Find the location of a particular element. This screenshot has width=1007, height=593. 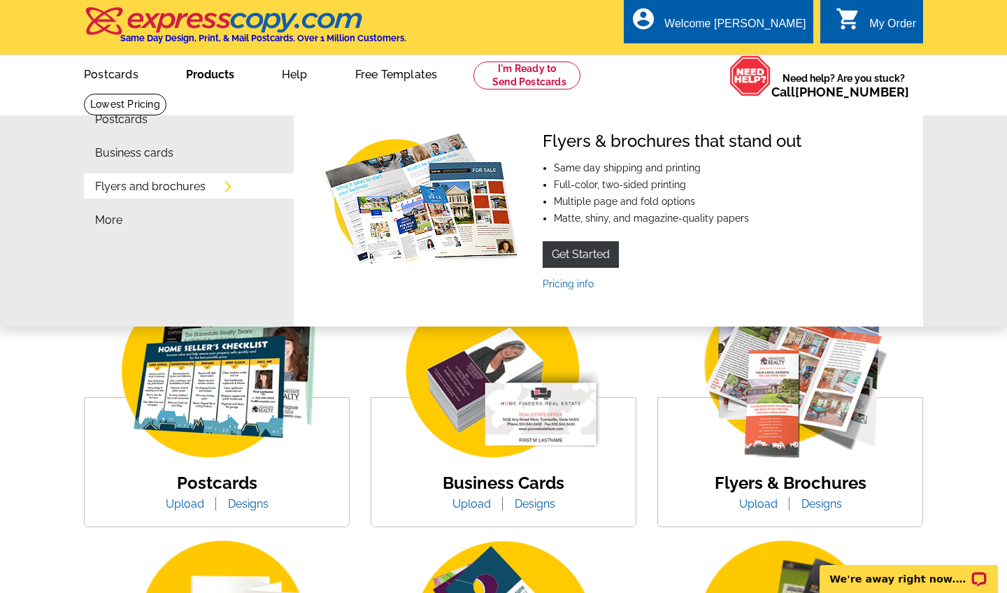

img: Flyers & brochures that stand out is located at coordinates (420, 201).